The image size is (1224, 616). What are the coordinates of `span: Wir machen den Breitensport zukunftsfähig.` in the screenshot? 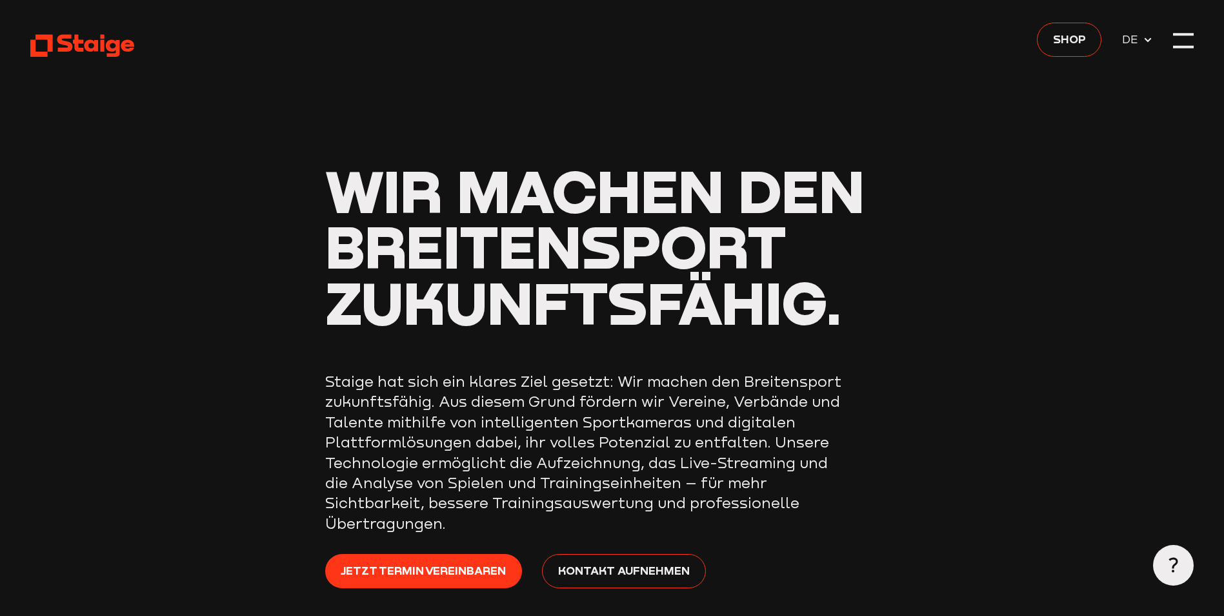 It's located at (595, 246).